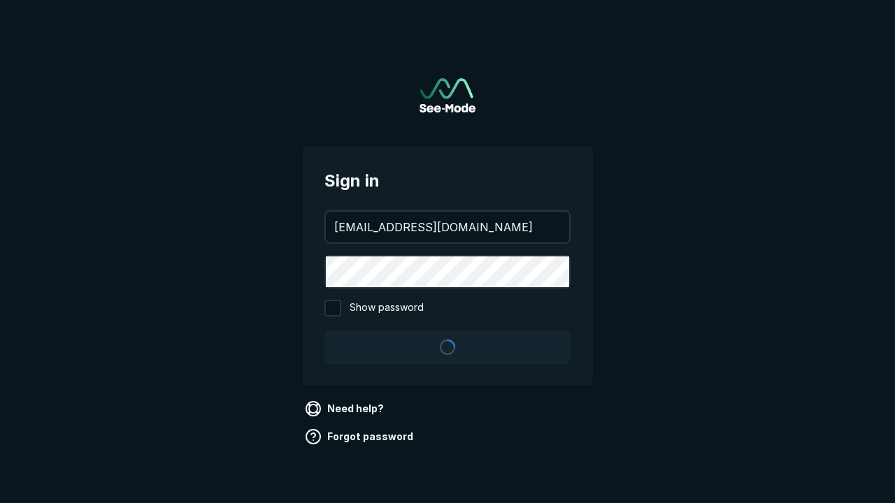 This screenshot has width=895, height=503. Describe the element at coordinates (345, 409) in the screenshot. I see `a: Need help?` at that location.